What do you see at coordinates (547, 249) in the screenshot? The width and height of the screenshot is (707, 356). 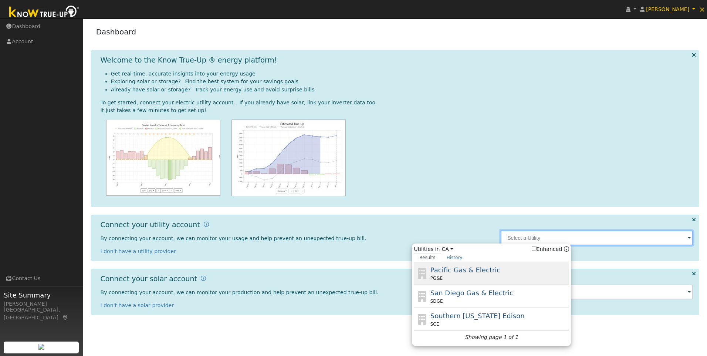 I see `label: Enhanced` at bounding box center [547, 249].